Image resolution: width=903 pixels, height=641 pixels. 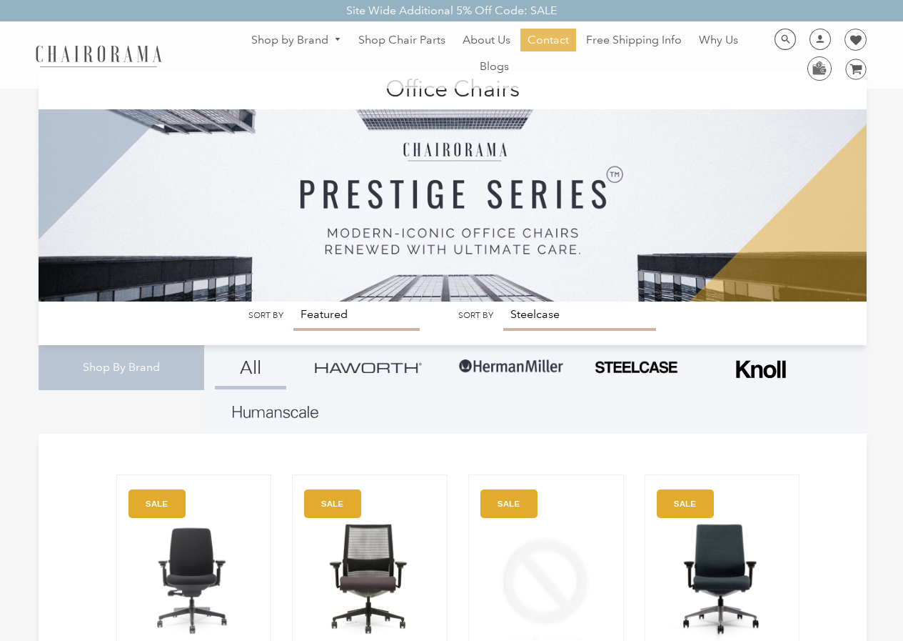 I want to click on a: Why Us, so click(x=718, y=40).